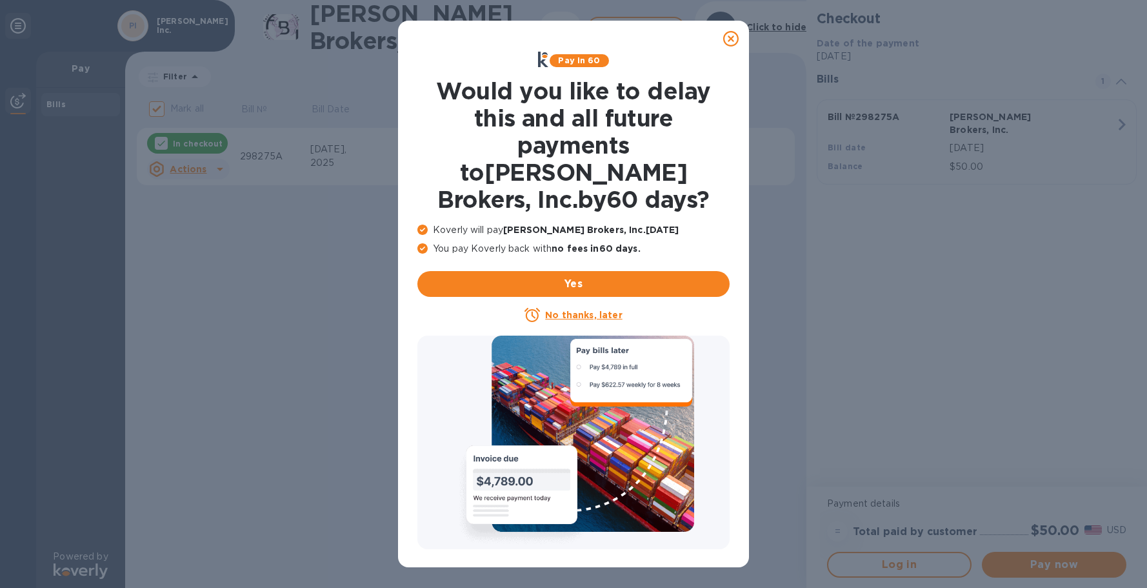 Image resolution: width=1147 pixels, height=588 pixels. Describe the element at coordinates (574, 248) in the screenshot. I see `p: You pay Koverly back with` at that location.